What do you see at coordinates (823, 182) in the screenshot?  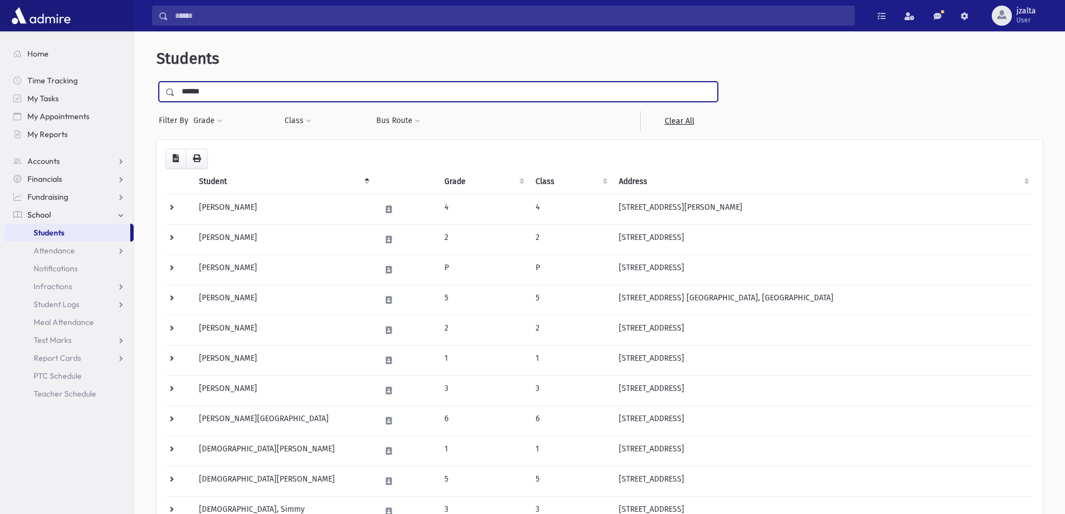 I see `th: Address: activate to sort column ascending` at bounding box center [823, 182].